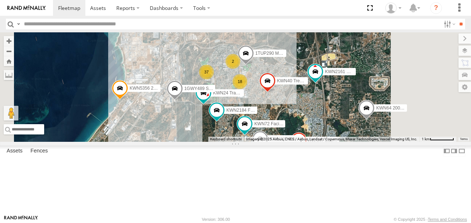  Describe the element at coordinates (9, 61) in the screenshot. I see `button: Zoom Home` at that location.